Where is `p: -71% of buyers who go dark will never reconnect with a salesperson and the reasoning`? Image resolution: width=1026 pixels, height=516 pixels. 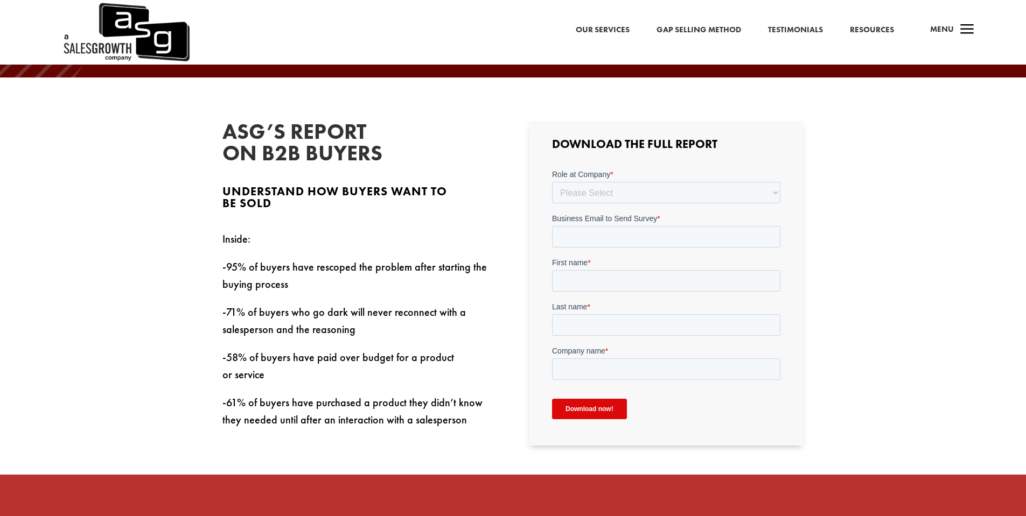
p: -71% of buyers who go dark will never reconnect with a salesperson and the reasoning is located at coordinates (360, 326).